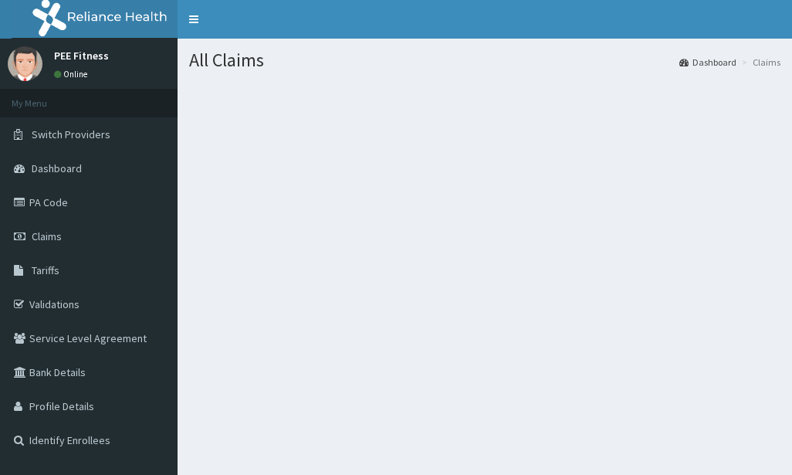 This screenshot has height=475, width=792. Describe the element at coordinates (46, 236) in the screenshot. I see `span: Claims` at that location.